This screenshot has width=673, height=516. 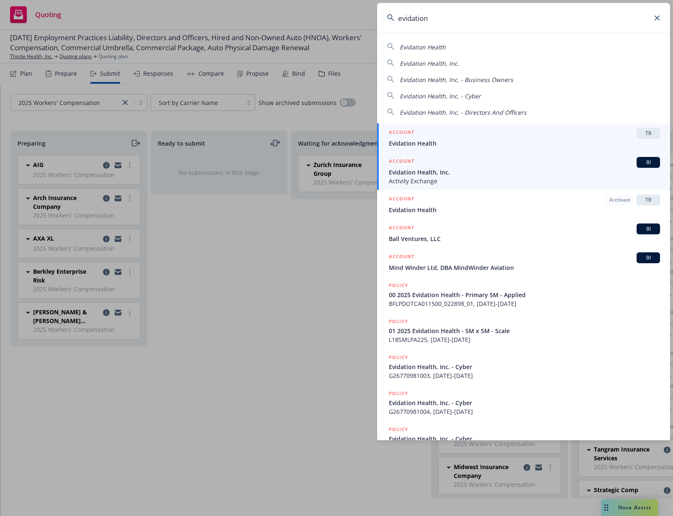 What do you see at coordinates (524, 18) in the screenshot?
I see `input: Search...` at bounding box center [524, 18].